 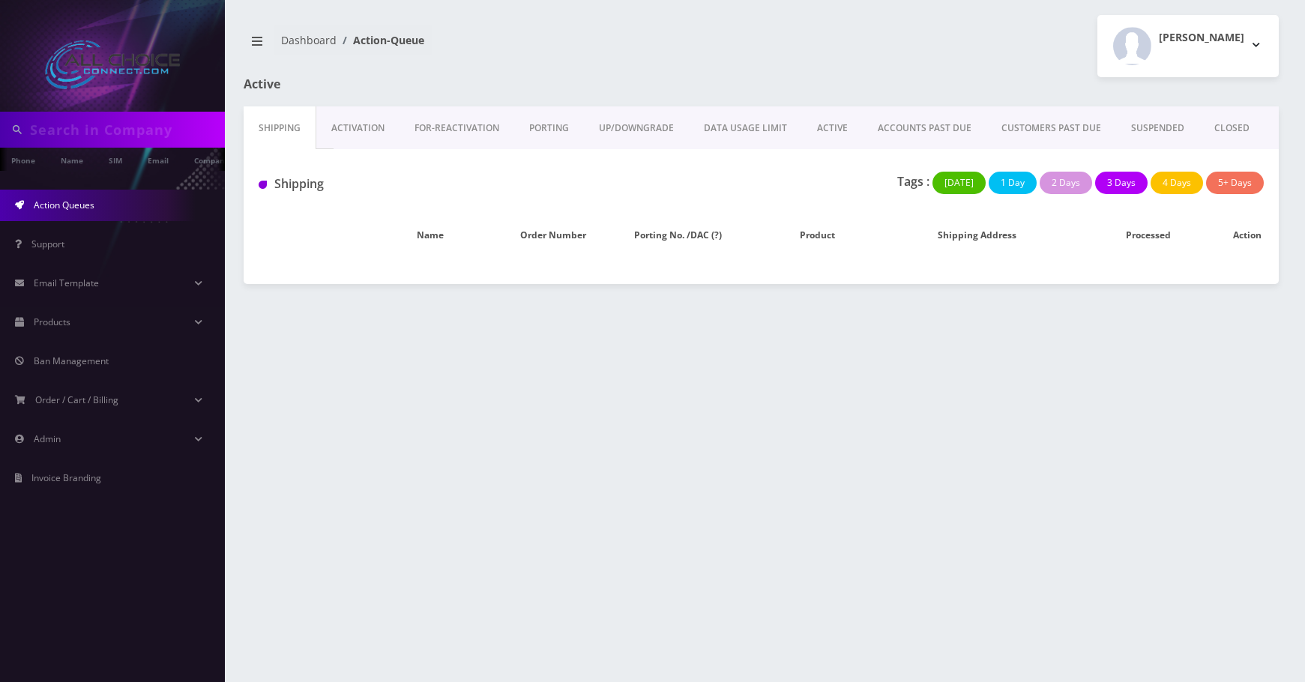 What do you see at coordinates (1149, 235) in the screenshot?
I see `th: Processed` at bounding box center [1149, 235].